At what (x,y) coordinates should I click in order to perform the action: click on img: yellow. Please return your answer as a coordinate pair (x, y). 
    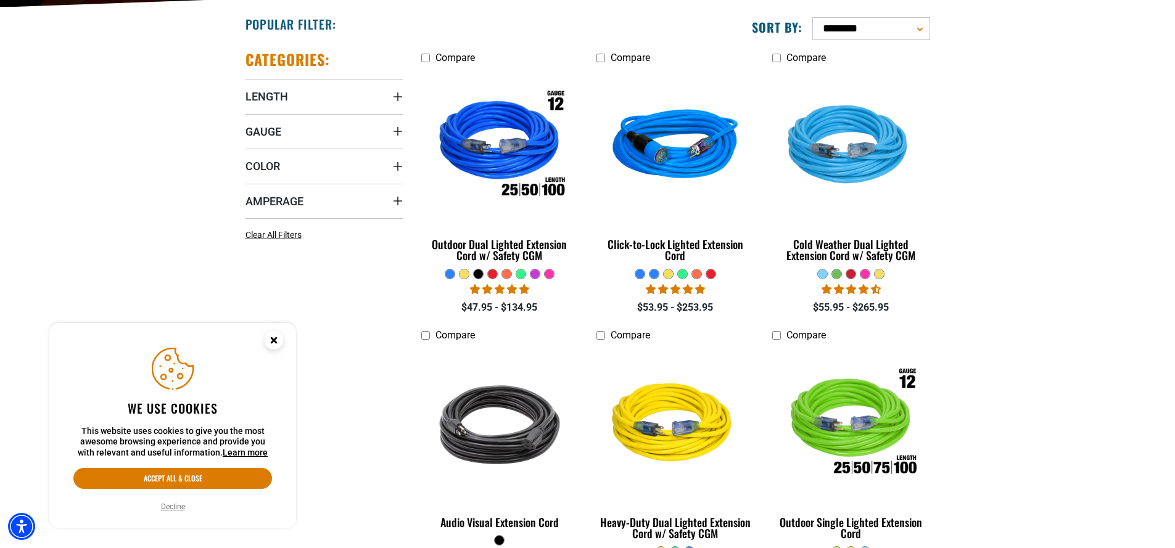
    Looking at the image, I should click on (675, 424).